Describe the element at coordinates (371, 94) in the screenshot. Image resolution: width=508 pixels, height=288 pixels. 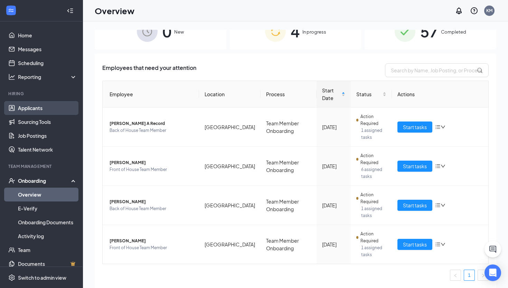
I see `th: Status` at that location.